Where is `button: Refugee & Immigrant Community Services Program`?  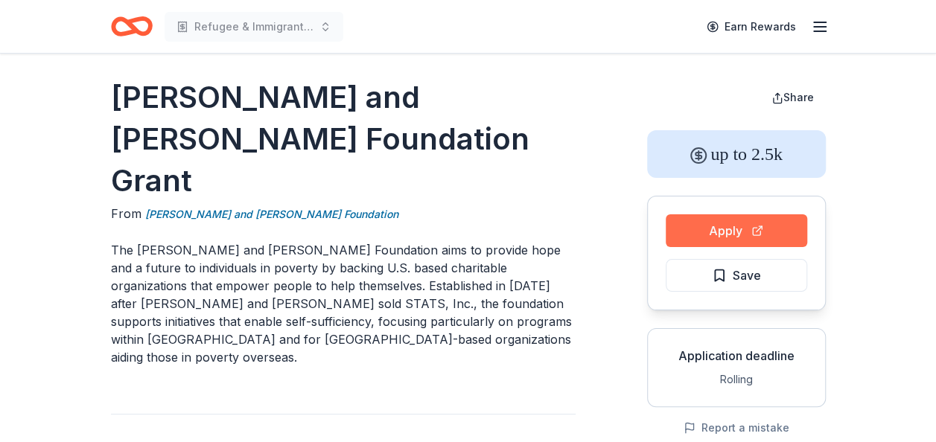
button: Refugee & Immigrant Community Services Program is located at coordinates (254, 27).